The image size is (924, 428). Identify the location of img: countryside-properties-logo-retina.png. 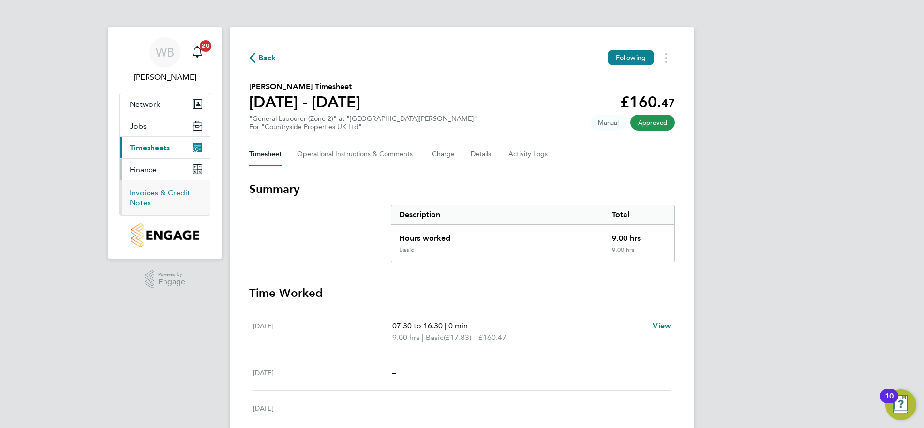
(165, 235).